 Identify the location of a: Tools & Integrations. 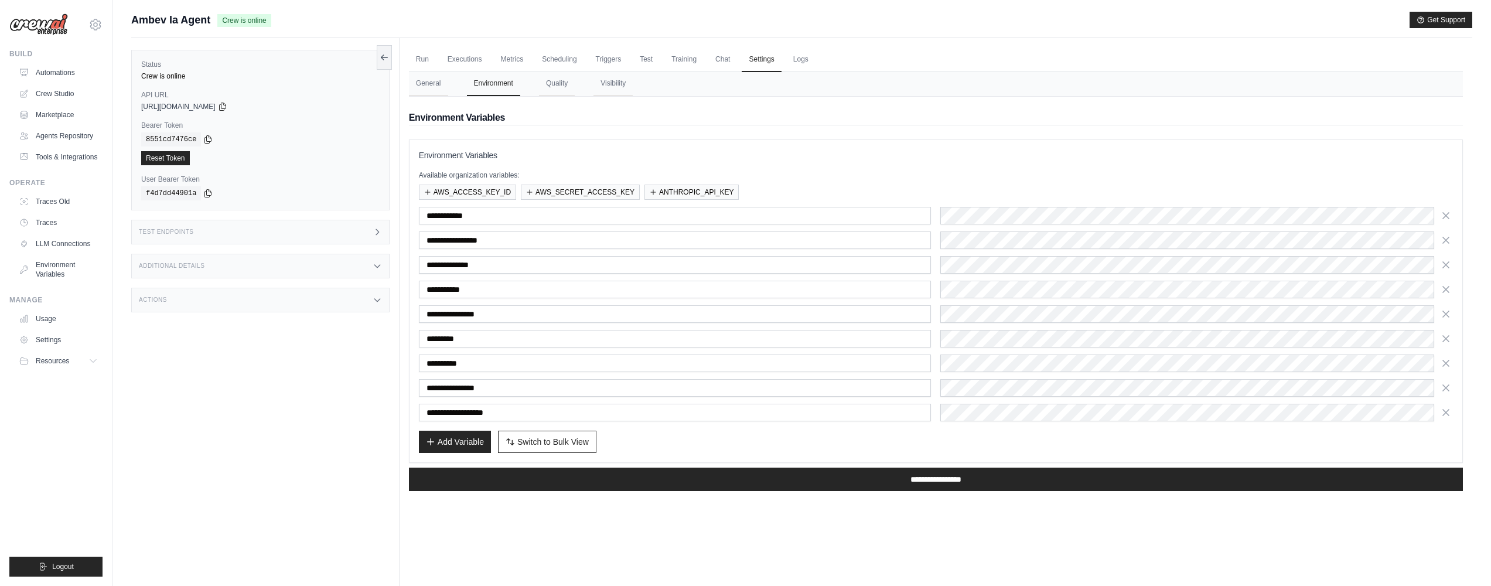
(58, 157).